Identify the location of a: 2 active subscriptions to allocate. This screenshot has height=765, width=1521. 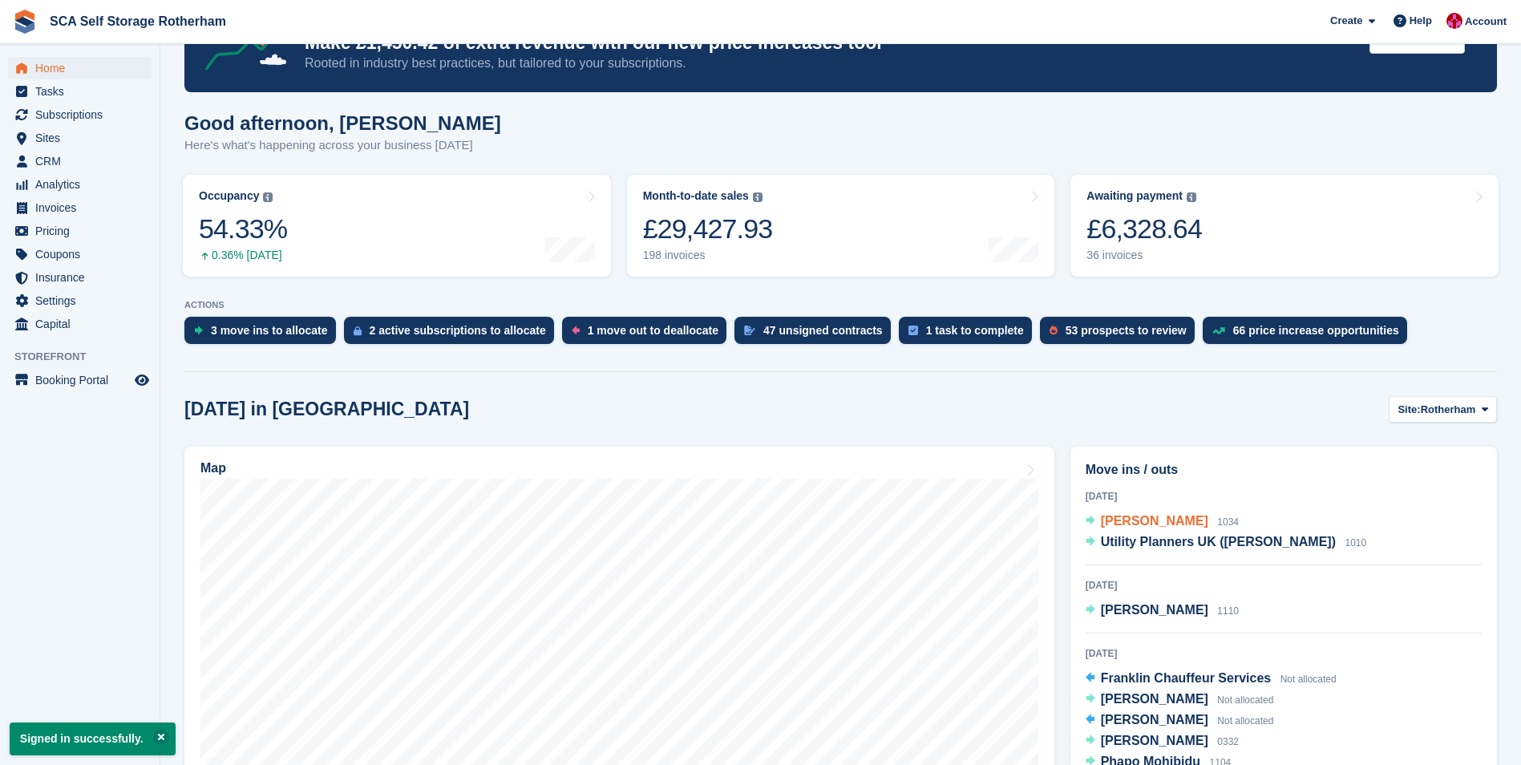
(453, 334).